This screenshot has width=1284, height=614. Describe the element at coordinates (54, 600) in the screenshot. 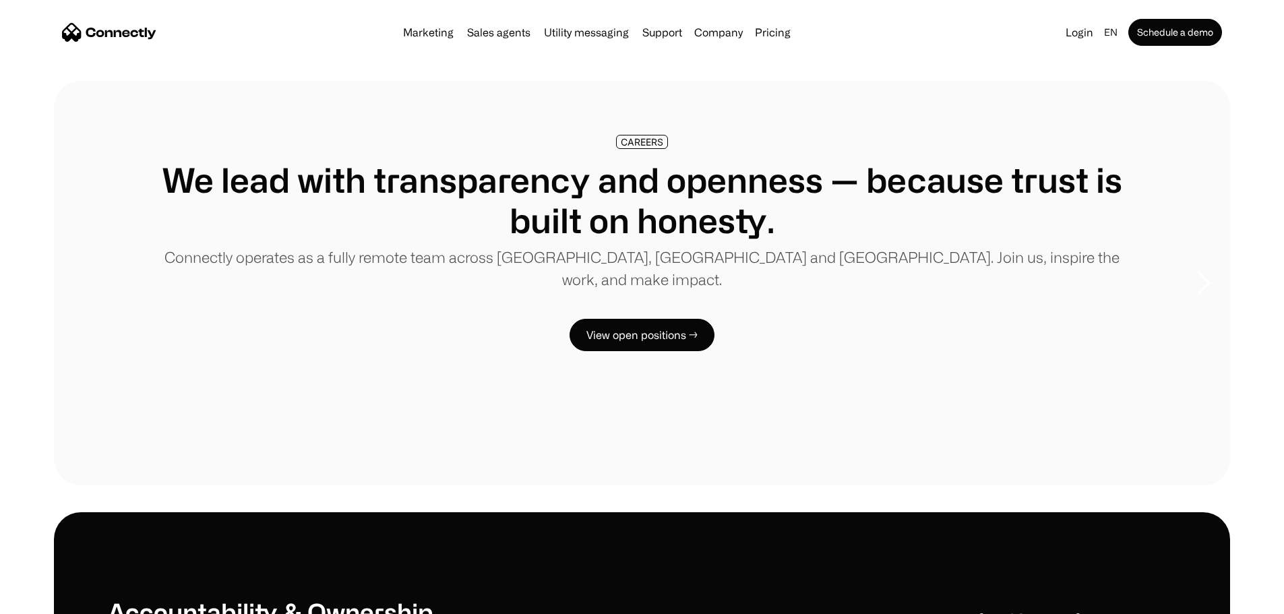

I see `ul: Language list` at that location.